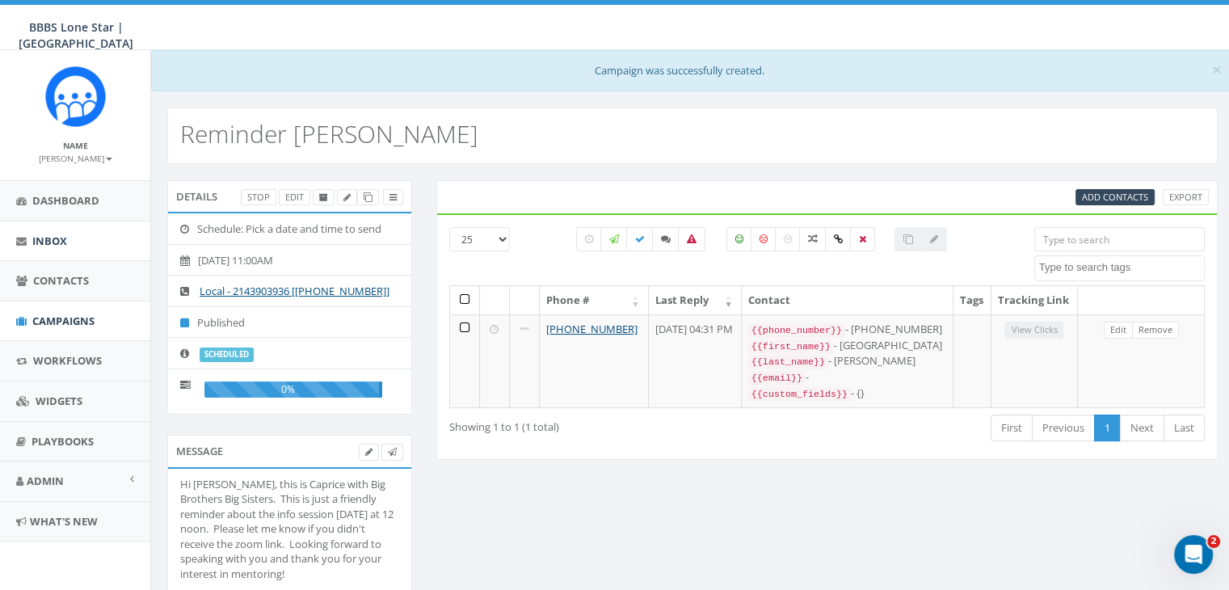  I want to click on a: Previous, so click(1063, 427).